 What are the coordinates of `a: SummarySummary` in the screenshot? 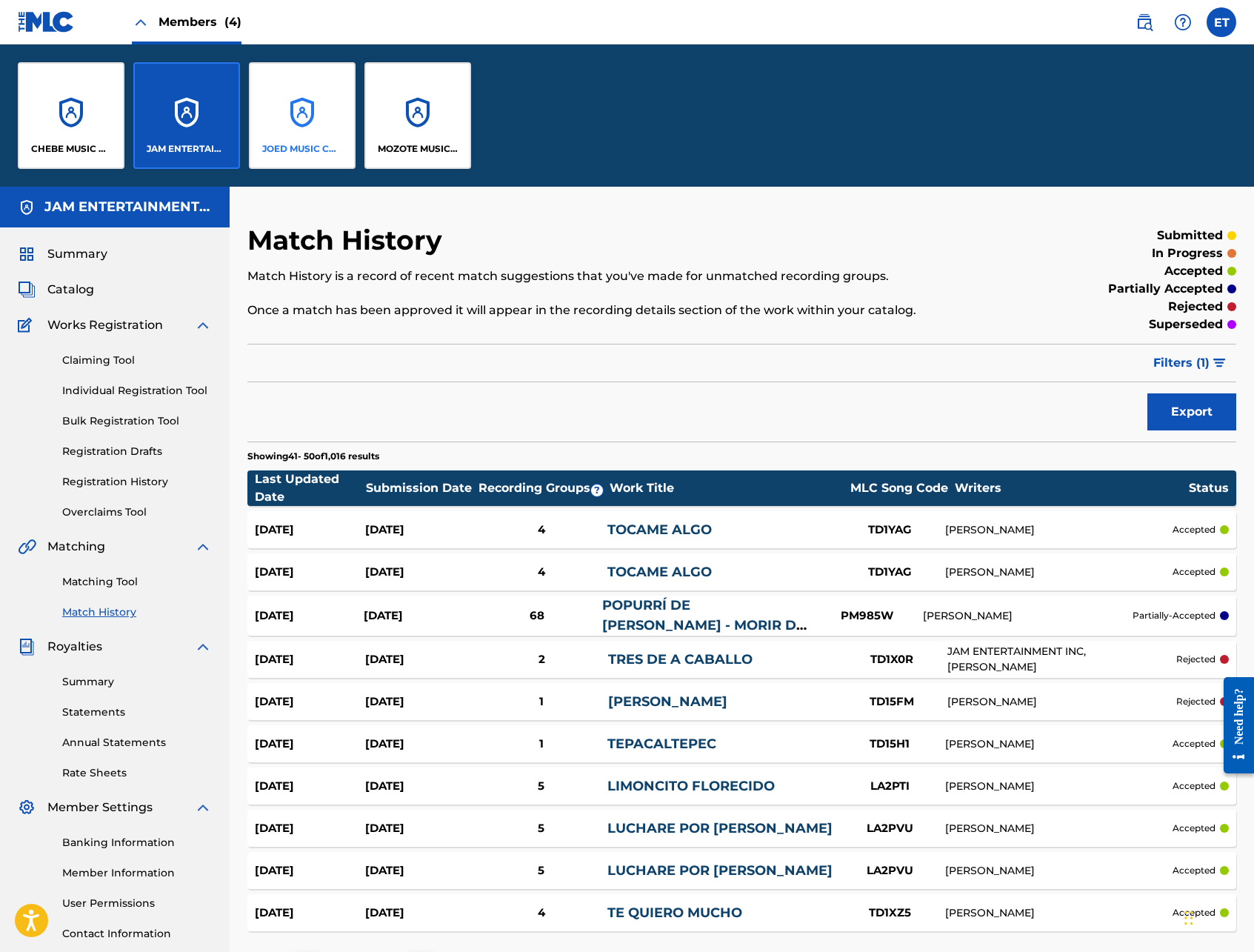 It's located at (63, 254).